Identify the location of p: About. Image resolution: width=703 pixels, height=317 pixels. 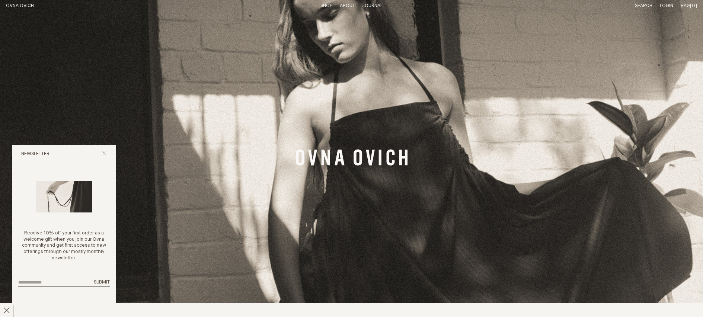
(347, 6).